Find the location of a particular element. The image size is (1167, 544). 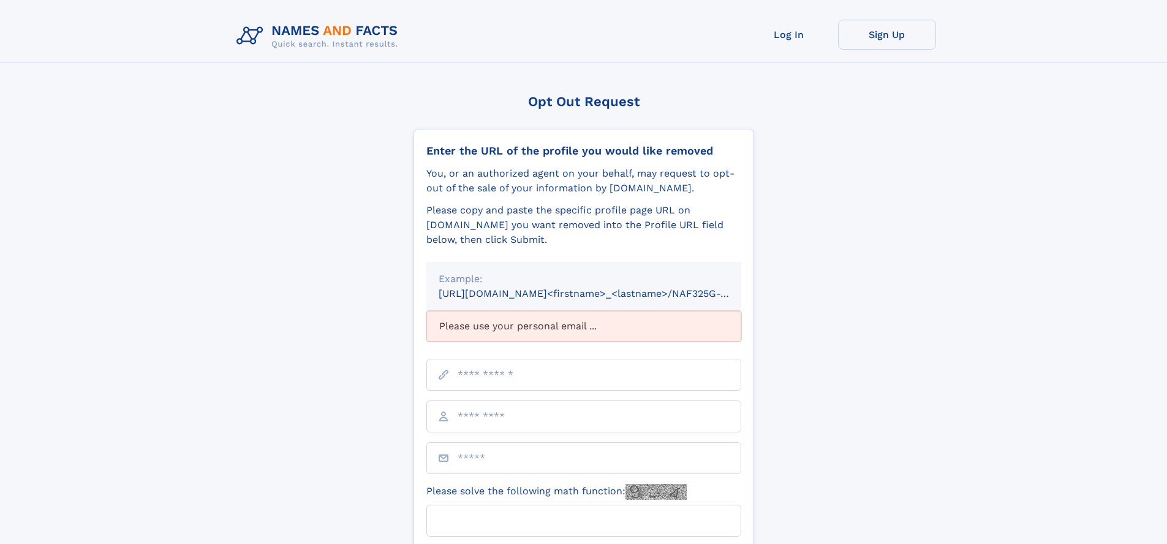

a: Sign Up is located at coordinates (887, 34).